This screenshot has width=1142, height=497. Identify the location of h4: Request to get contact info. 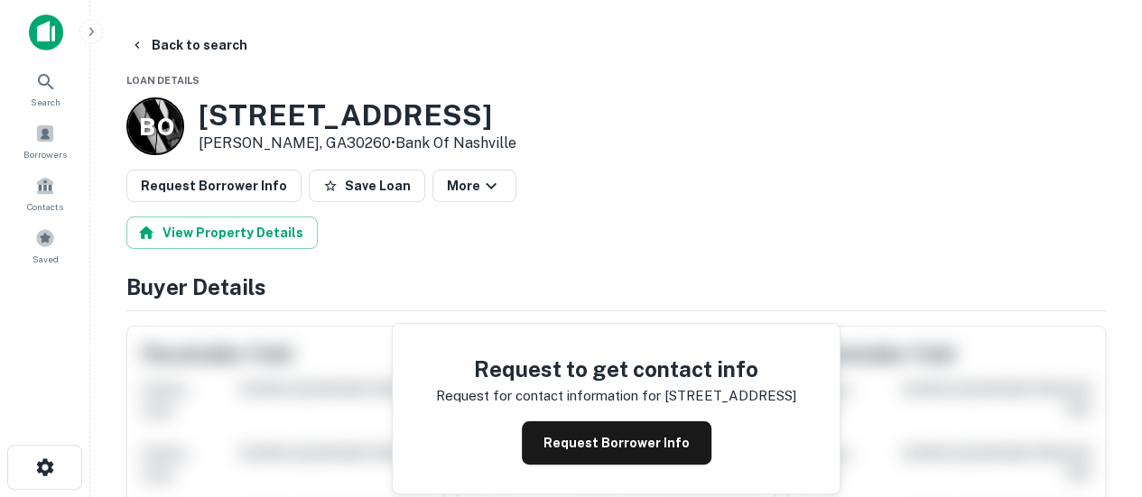
(615, 369).